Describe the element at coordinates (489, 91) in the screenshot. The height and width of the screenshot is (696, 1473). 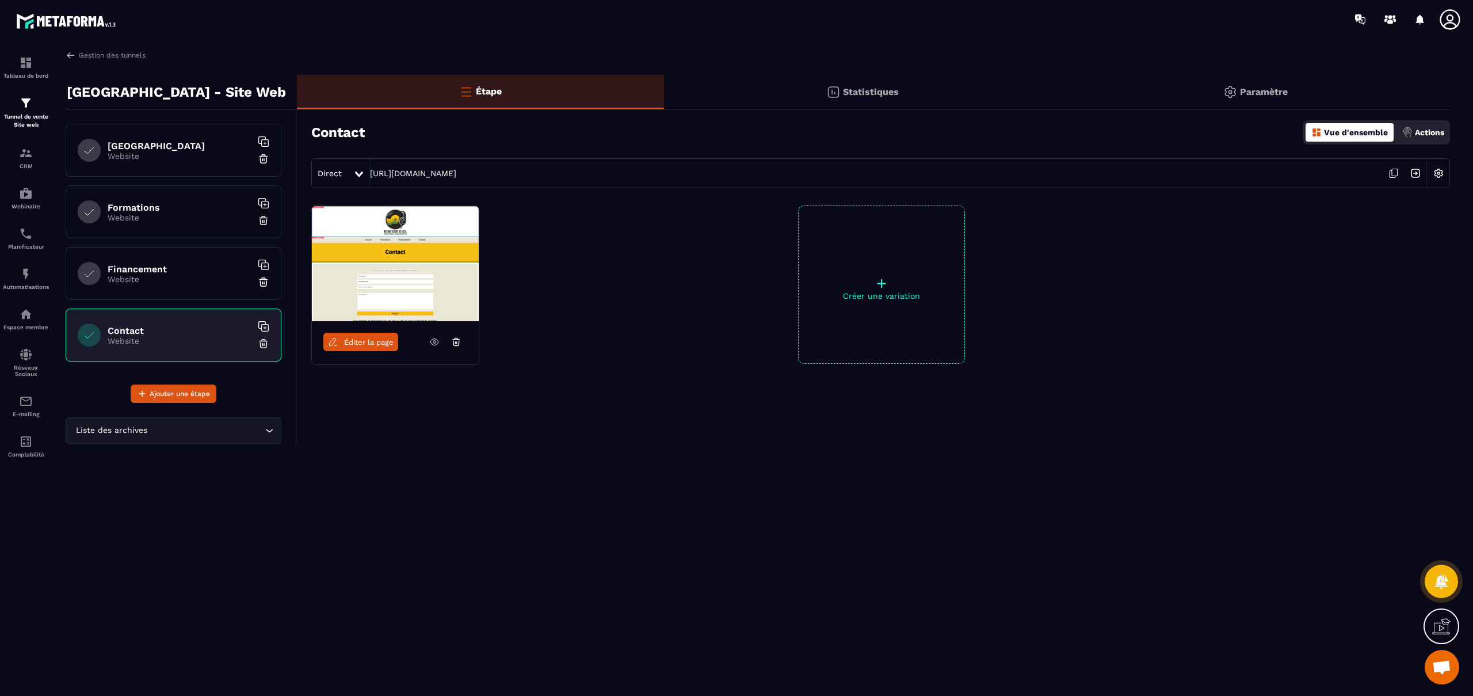
I see `p: Étape` at that location.